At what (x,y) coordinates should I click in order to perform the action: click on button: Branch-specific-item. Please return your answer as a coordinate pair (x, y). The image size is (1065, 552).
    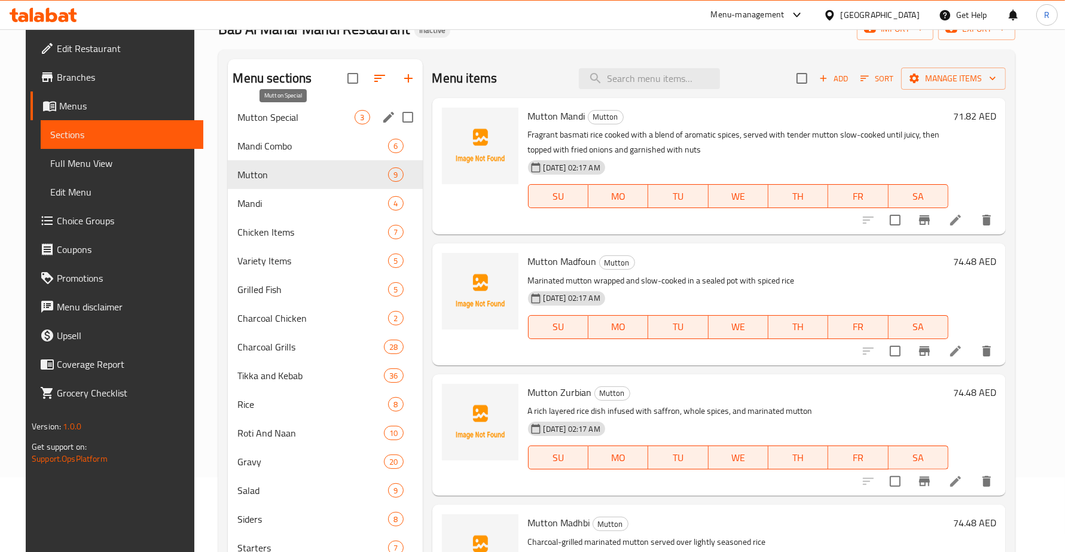
    Looking at the image, I should click on (924, 481).